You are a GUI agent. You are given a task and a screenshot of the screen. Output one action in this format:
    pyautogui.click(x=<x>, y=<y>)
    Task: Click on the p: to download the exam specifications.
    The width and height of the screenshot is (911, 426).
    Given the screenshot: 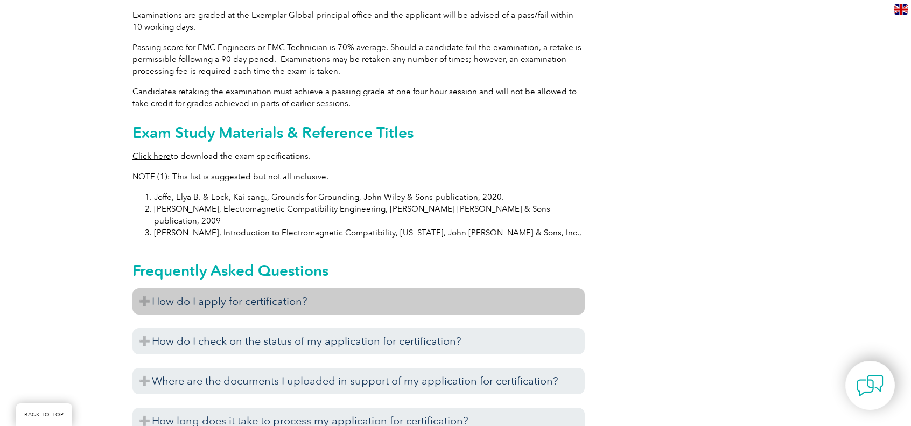 What is the action you would take?
    pyautogui.click(x=359, y=156)
    